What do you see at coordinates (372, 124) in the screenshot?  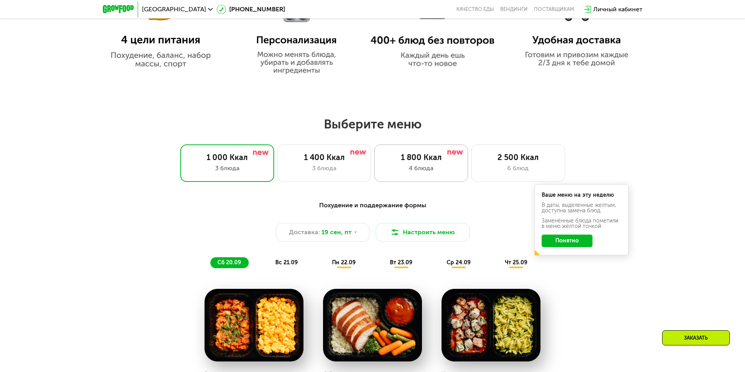 I see `h2: Выберите меню` at bounding box center [372, 124].